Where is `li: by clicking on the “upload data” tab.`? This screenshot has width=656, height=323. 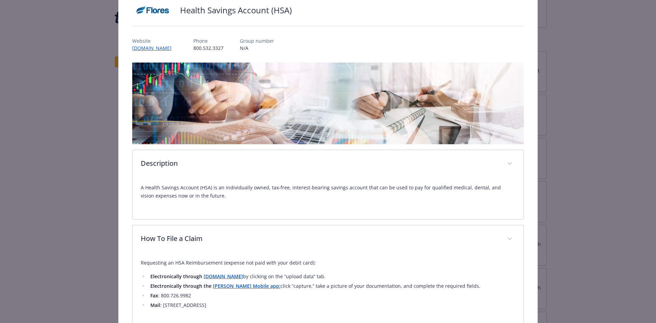 li: by clicking on the “upload data” tab. is located at coordinates (332, 276).